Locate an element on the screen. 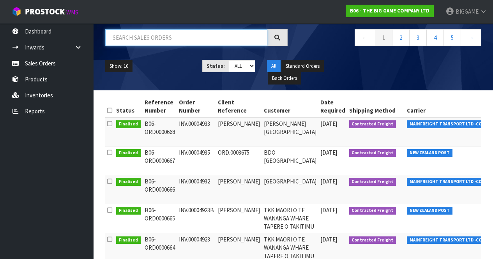  td: B06-ORD0000666 is located at coordinates (160, 190).